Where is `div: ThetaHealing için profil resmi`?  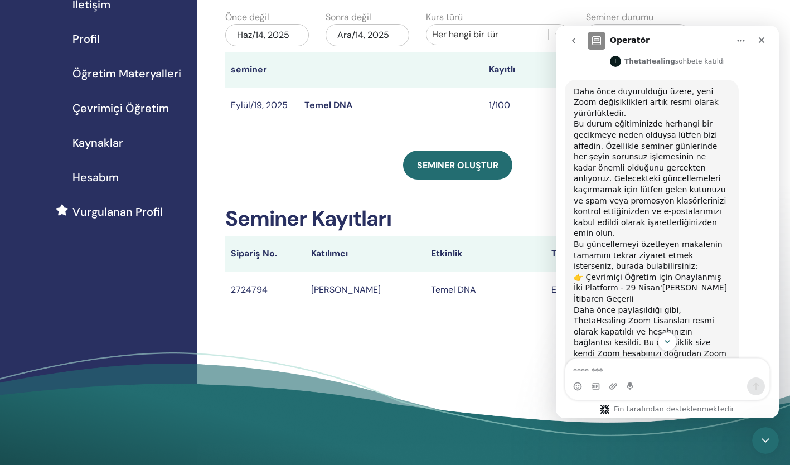
div: ThetaHealing için profil resmi is located at coordinates (60, 36).